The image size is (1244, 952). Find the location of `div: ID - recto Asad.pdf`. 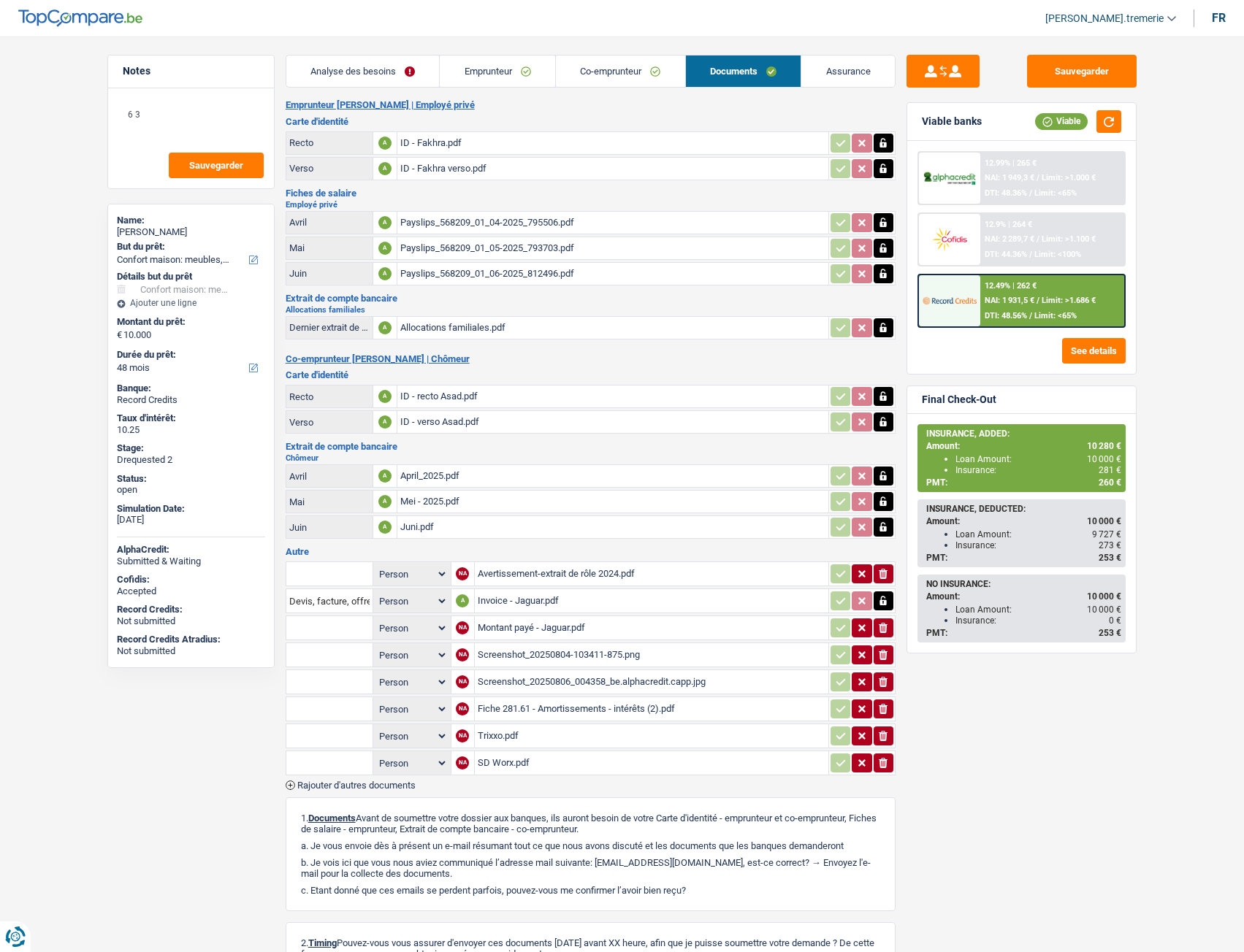

div: ID - recto Asad.pdf is located at coordinates (612, 397).